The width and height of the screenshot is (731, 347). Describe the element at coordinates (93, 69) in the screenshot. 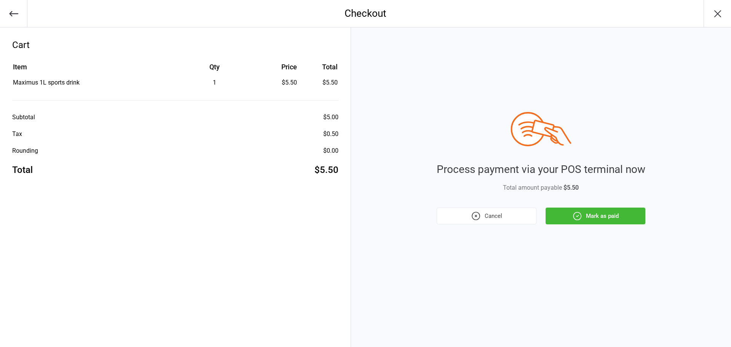

I see `th: Item` at that location.